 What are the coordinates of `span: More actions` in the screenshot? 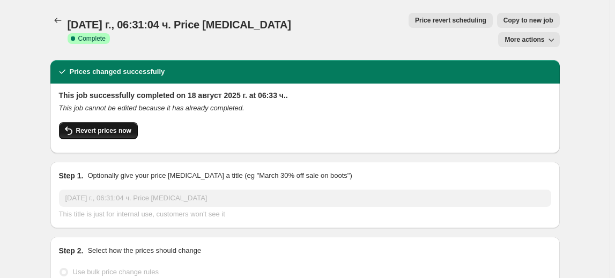 It's located at (525, 40).